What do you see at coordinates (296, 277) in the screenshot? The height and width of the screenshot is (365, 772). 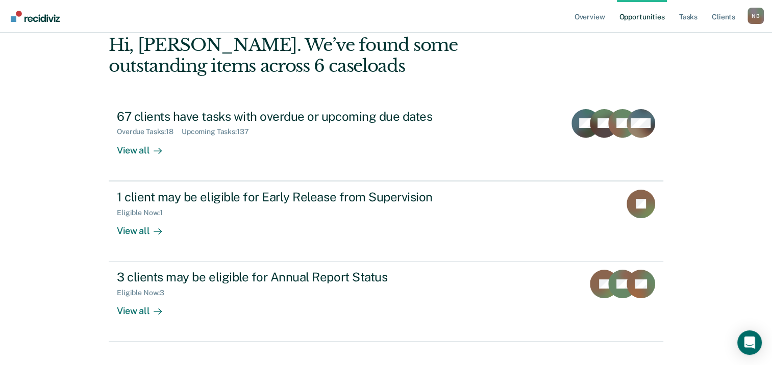 I see `div: 3 clients may be eligible for Annual Report Status` at bounding box center [296, 277].